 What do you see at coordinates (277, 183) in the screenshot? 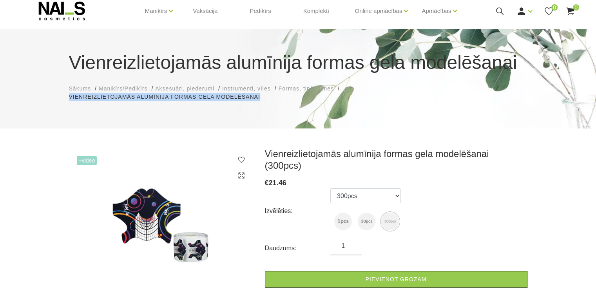
I see `span: 21.46` at bounding box center [277, 183].